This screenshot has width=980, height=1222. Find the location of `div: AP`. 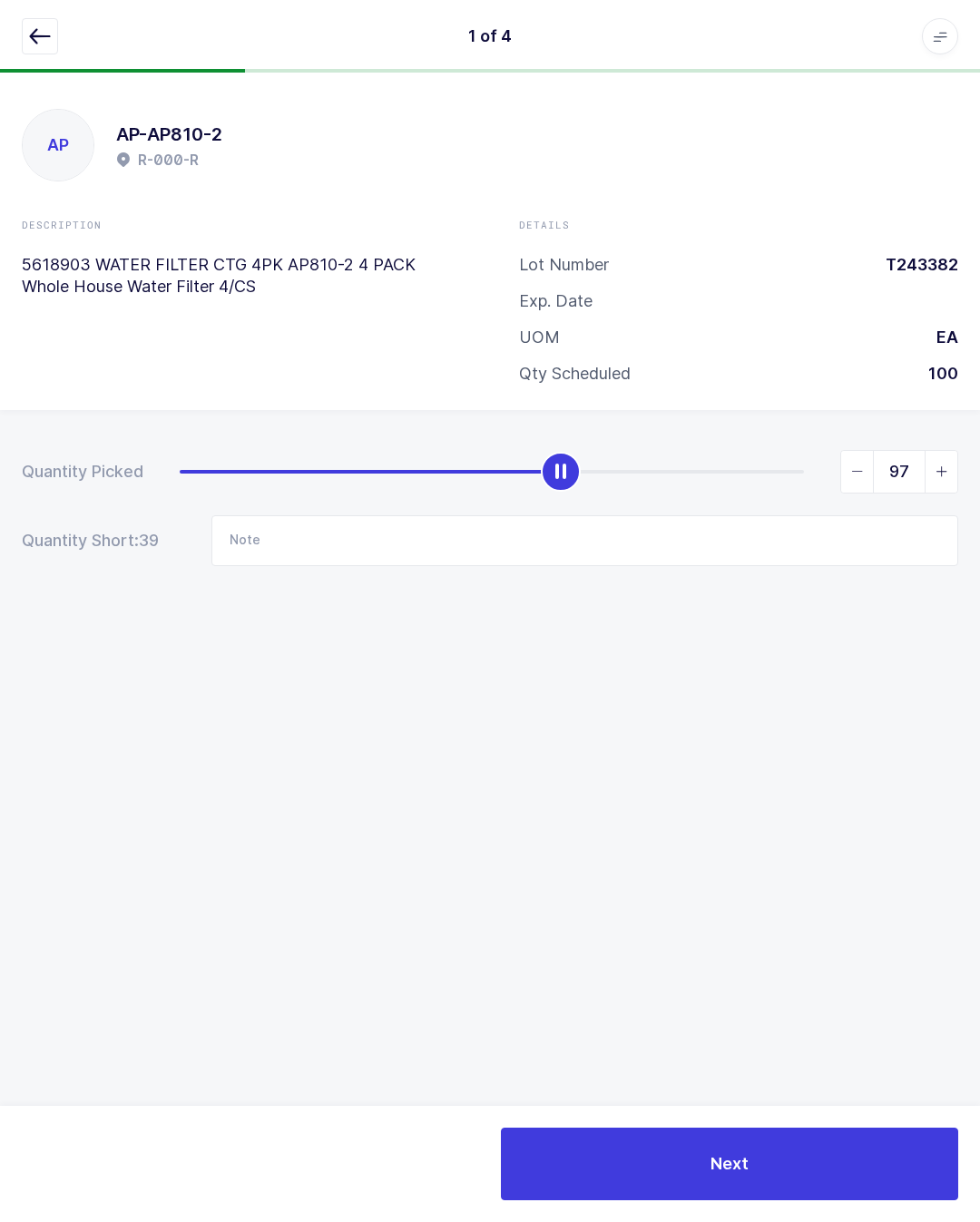

div: AP is located at coordinates (59, 145).